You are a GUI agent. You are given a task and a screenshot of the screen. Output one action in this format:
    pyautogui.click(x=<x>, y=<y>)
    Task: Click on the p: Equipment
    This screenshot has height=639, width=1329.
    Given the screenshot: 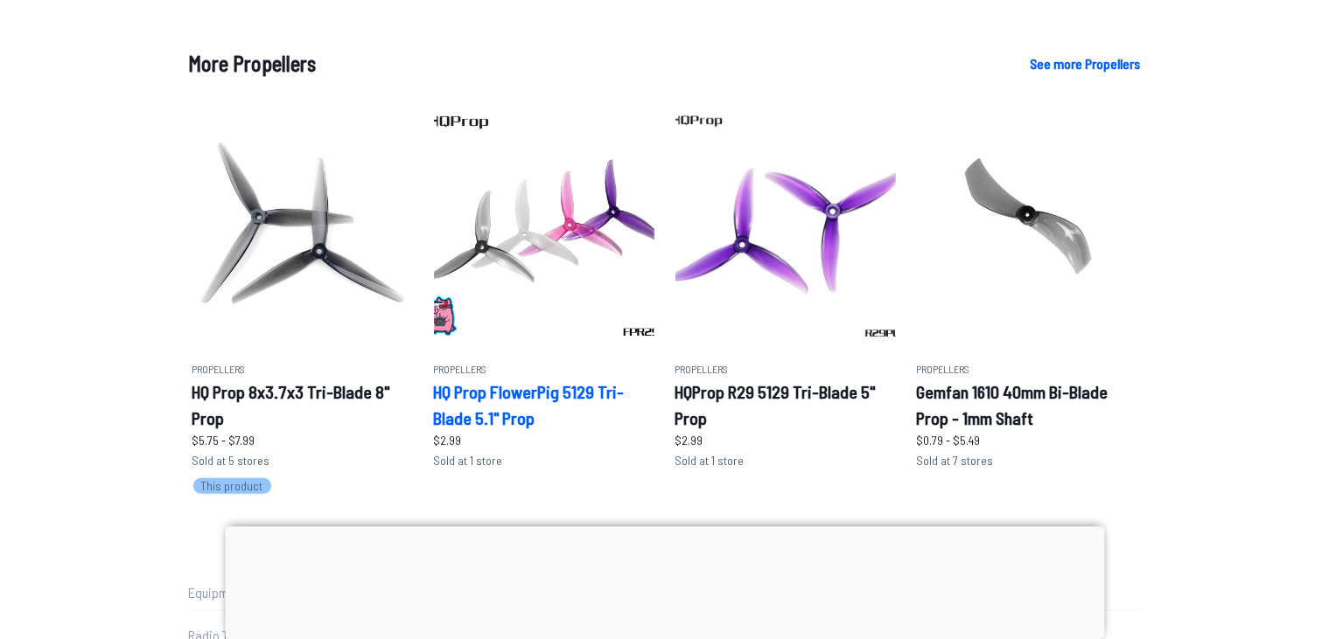 What is the action you would take?
    pyautogui.click(x=273, y=593)
    